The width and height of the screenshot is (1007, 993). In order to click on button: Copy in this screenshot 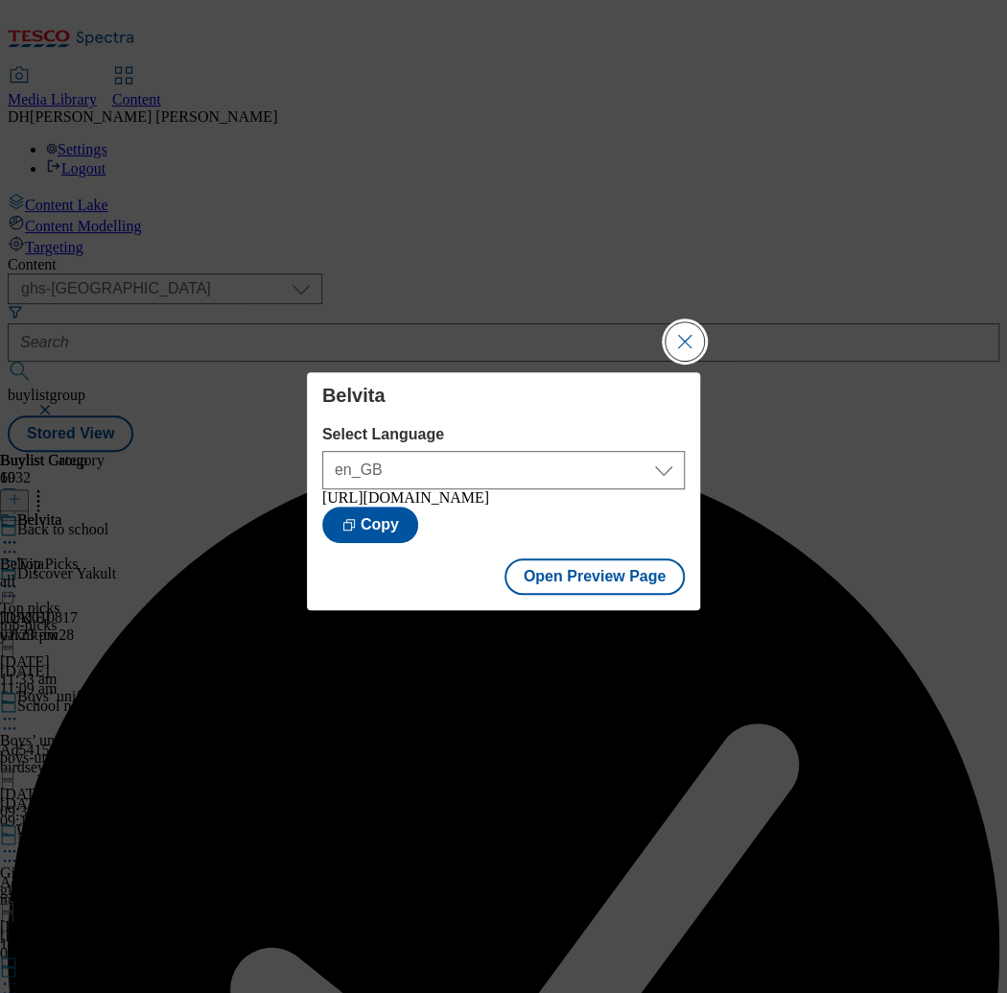, I will do `click(370, 525)`.